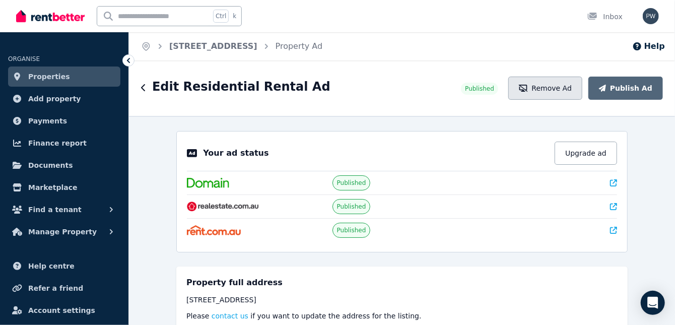 This screenshot has height=325, width=675. What do you see at coordinates (299, 46) in the screenshot?
I see `a: Property Ad` at bounding box center [299, 46].